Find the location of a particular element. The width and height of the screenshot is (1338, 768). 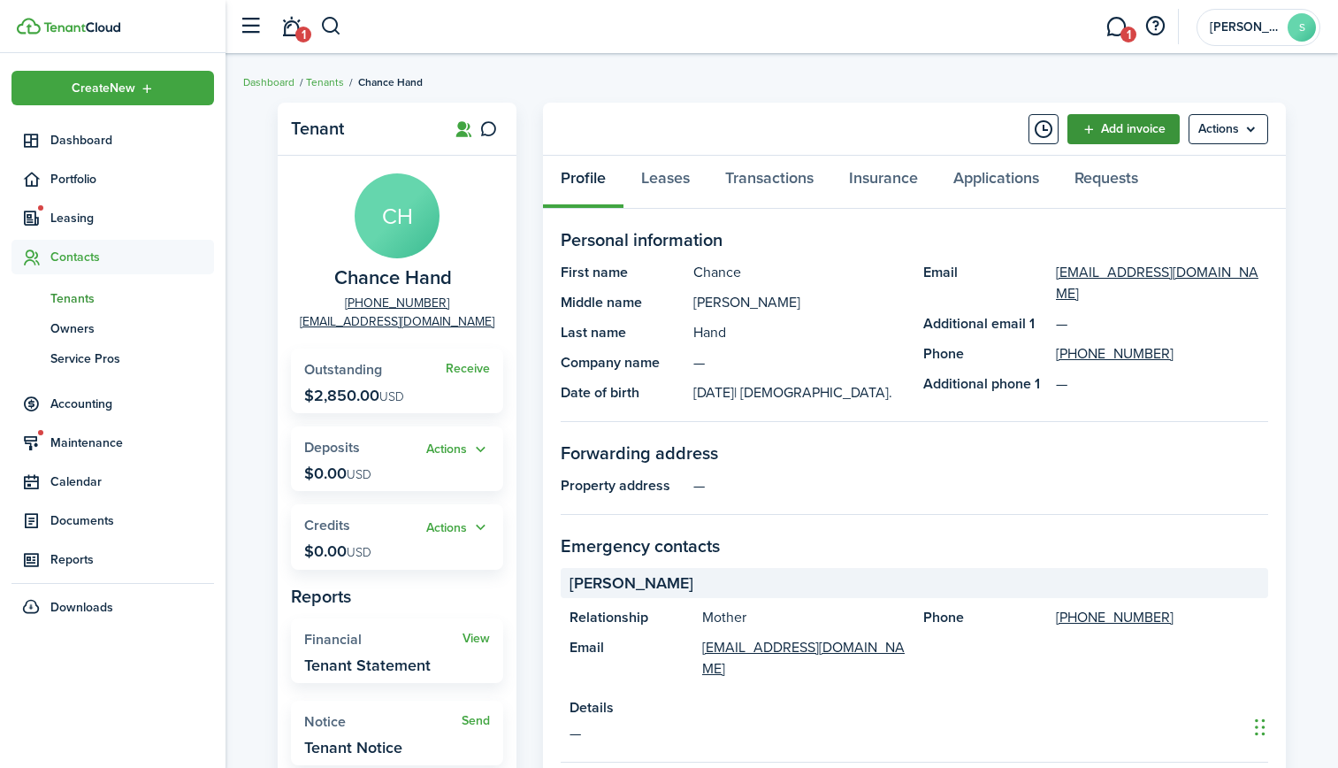

avatar-text: S is located at coordinates (1302, 27).